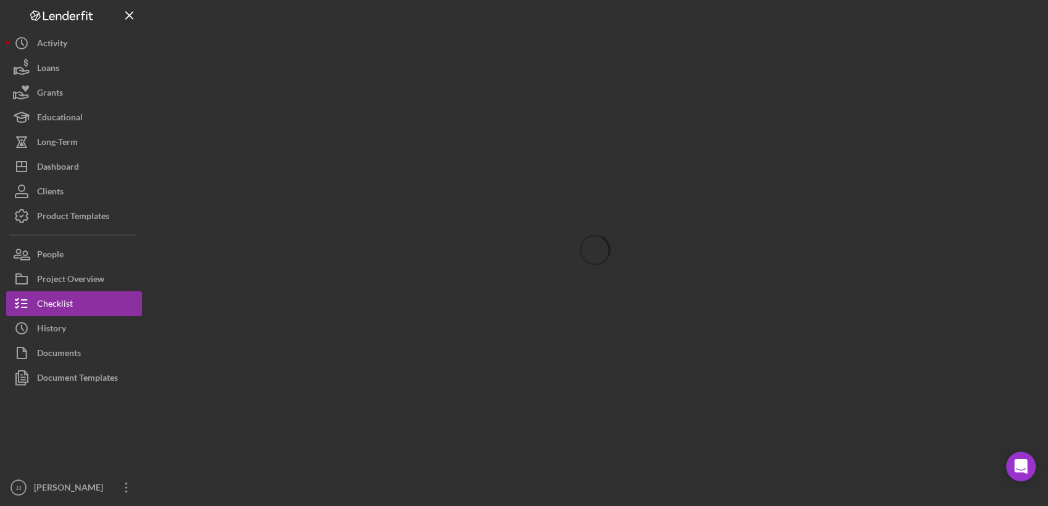 Image resolution: width=1048 pixels, height=506 pixels. What do you see at coordinates (77, 379) in the screenshot?
I see `div: Document Templates` at bounding box center [77, 379].